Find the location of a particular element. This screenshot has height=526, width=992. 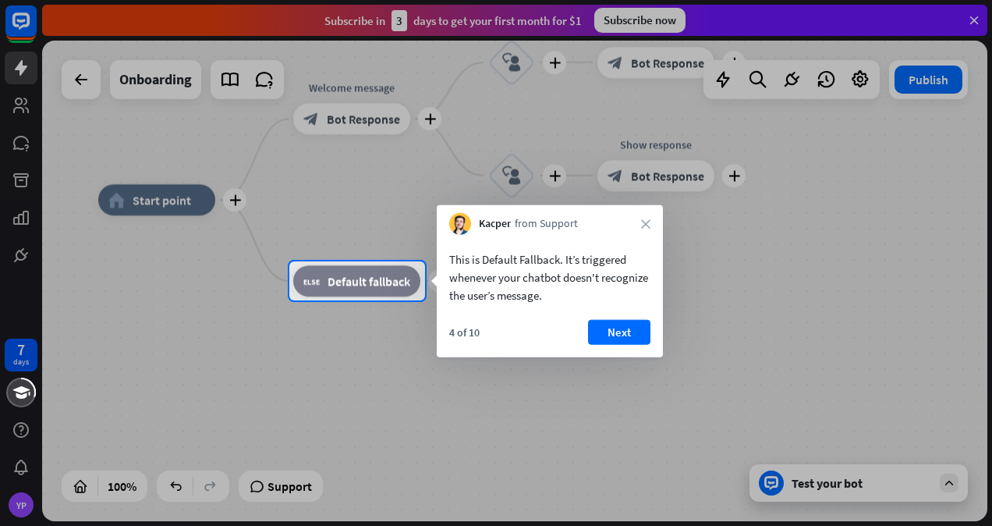

span: Kacper is located at coordinates (495, 224).